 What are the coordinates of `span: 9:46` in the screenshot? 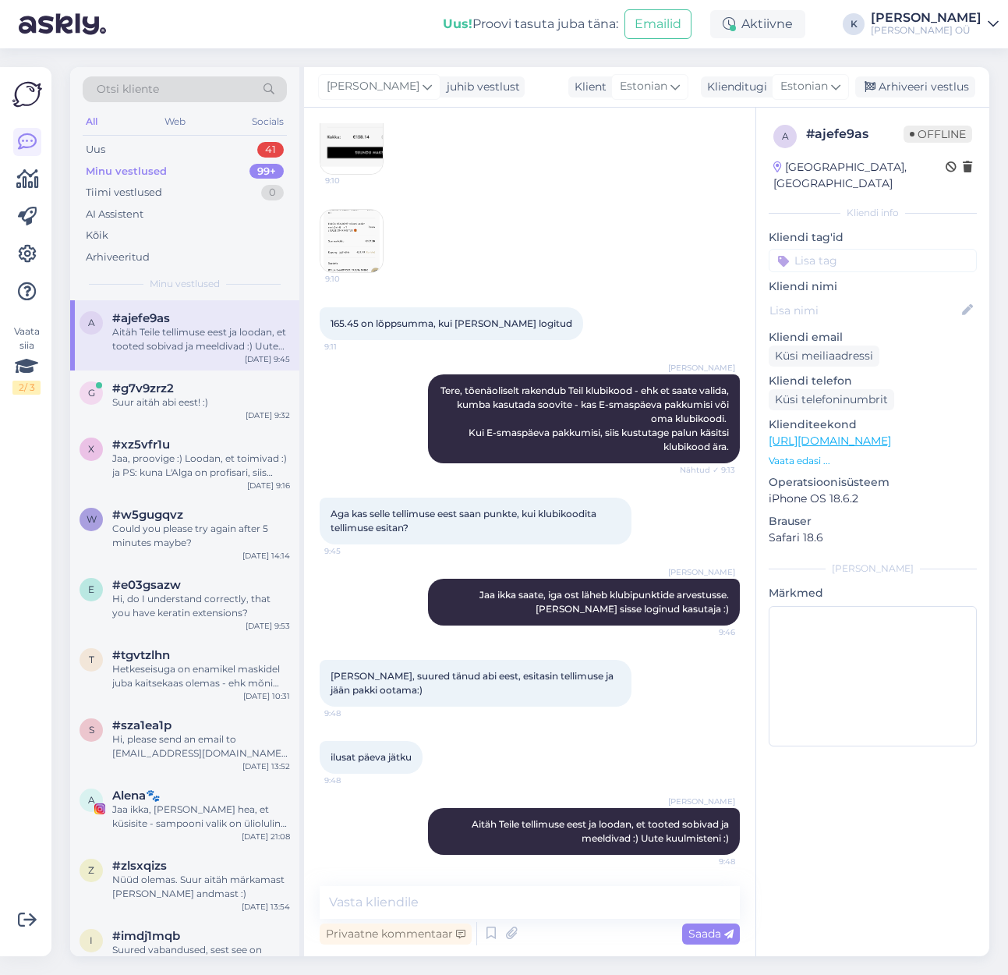 It's located at (706, 632).